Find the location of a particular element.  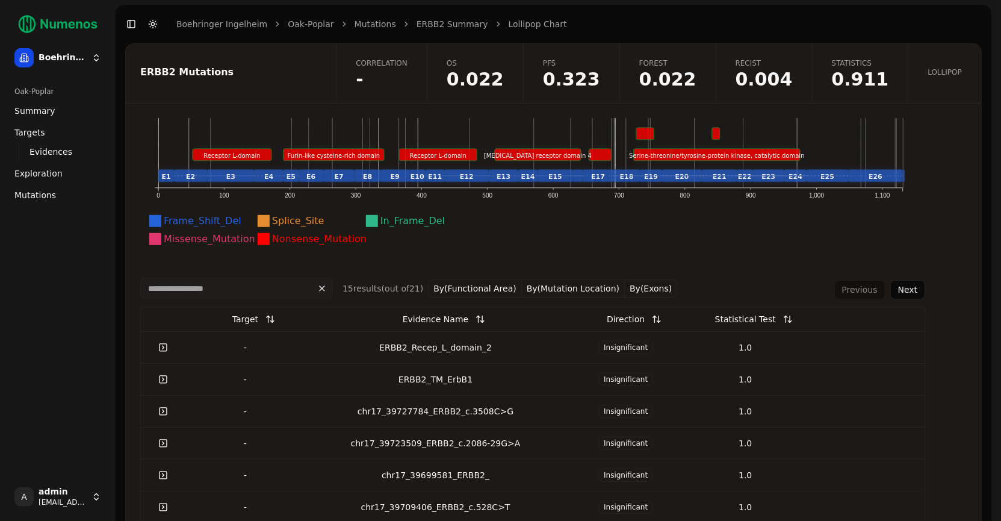

text: E9 is located at coordinates (395, 176).